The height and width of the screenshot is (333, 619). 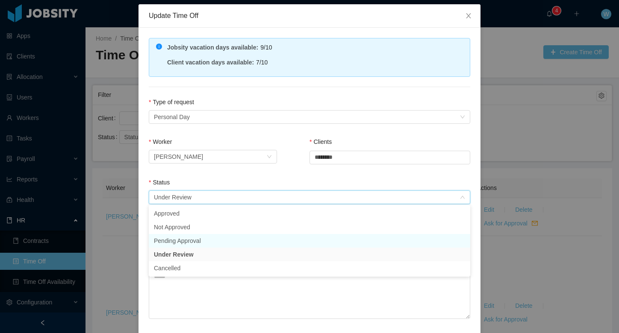 What do you see at coordinates (468, 16) in the screenshot?
I see `i: icon: close` at bounding box center [468, 16].